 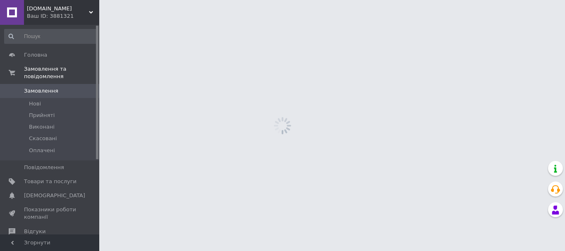 I want to click on span: Poluchka.ua, so click(x=58, y=9).